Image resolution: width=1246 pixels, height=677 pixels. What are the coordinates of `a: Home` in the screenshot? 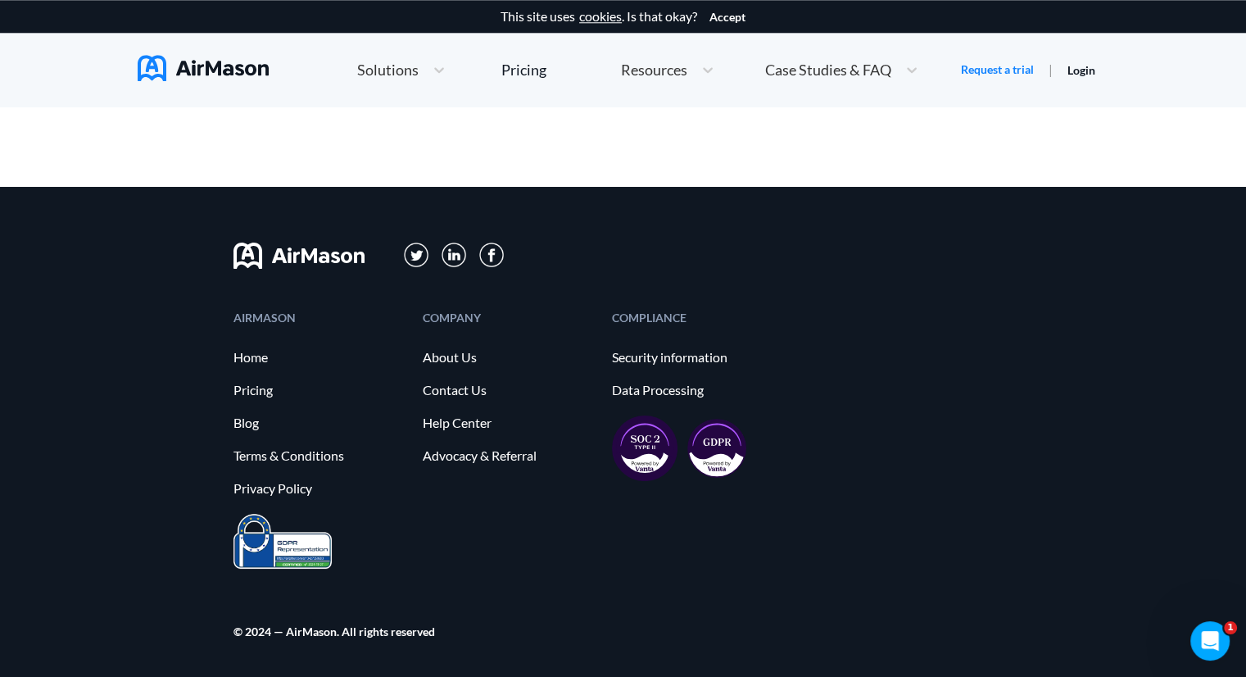 It's located at (320, 357).